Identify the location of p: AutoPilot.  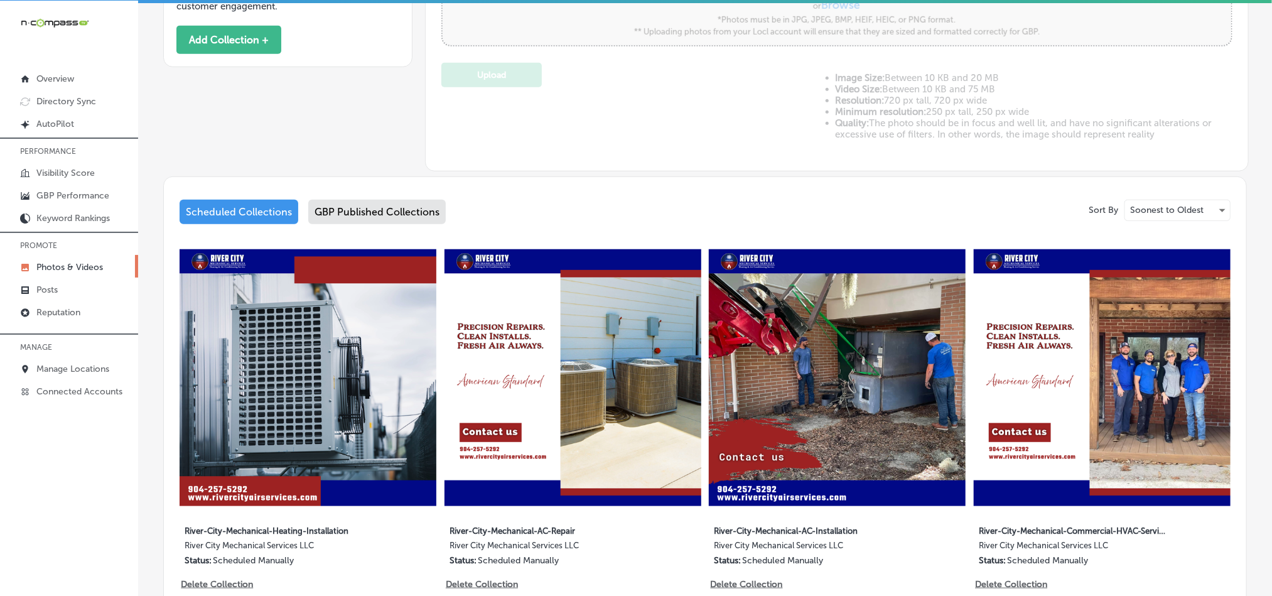
(55, 124).